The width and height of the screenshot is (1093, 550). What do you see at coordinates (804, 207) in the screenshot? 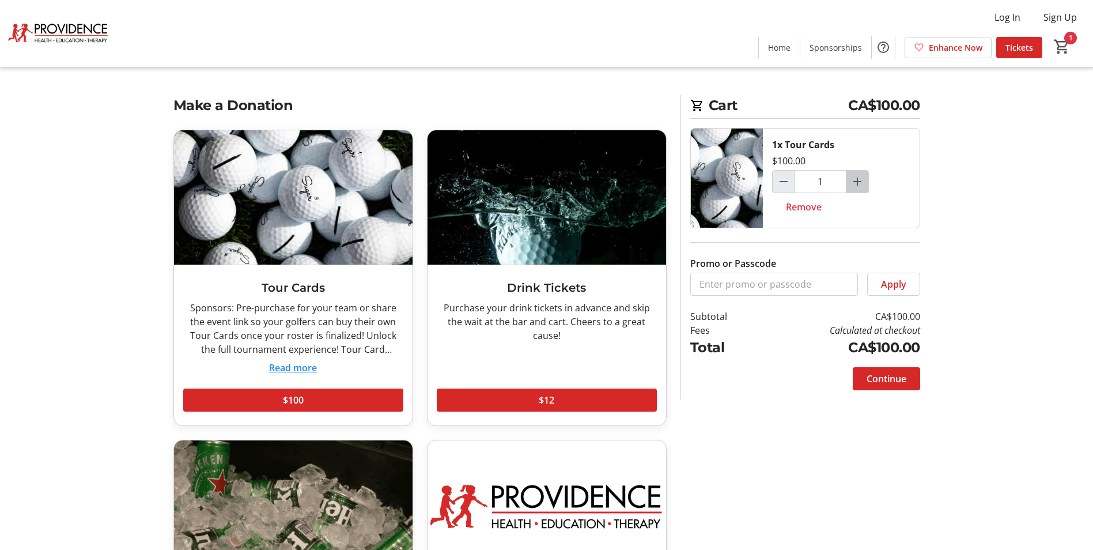
I see `button: Remove` at bounding box center [804, 207].